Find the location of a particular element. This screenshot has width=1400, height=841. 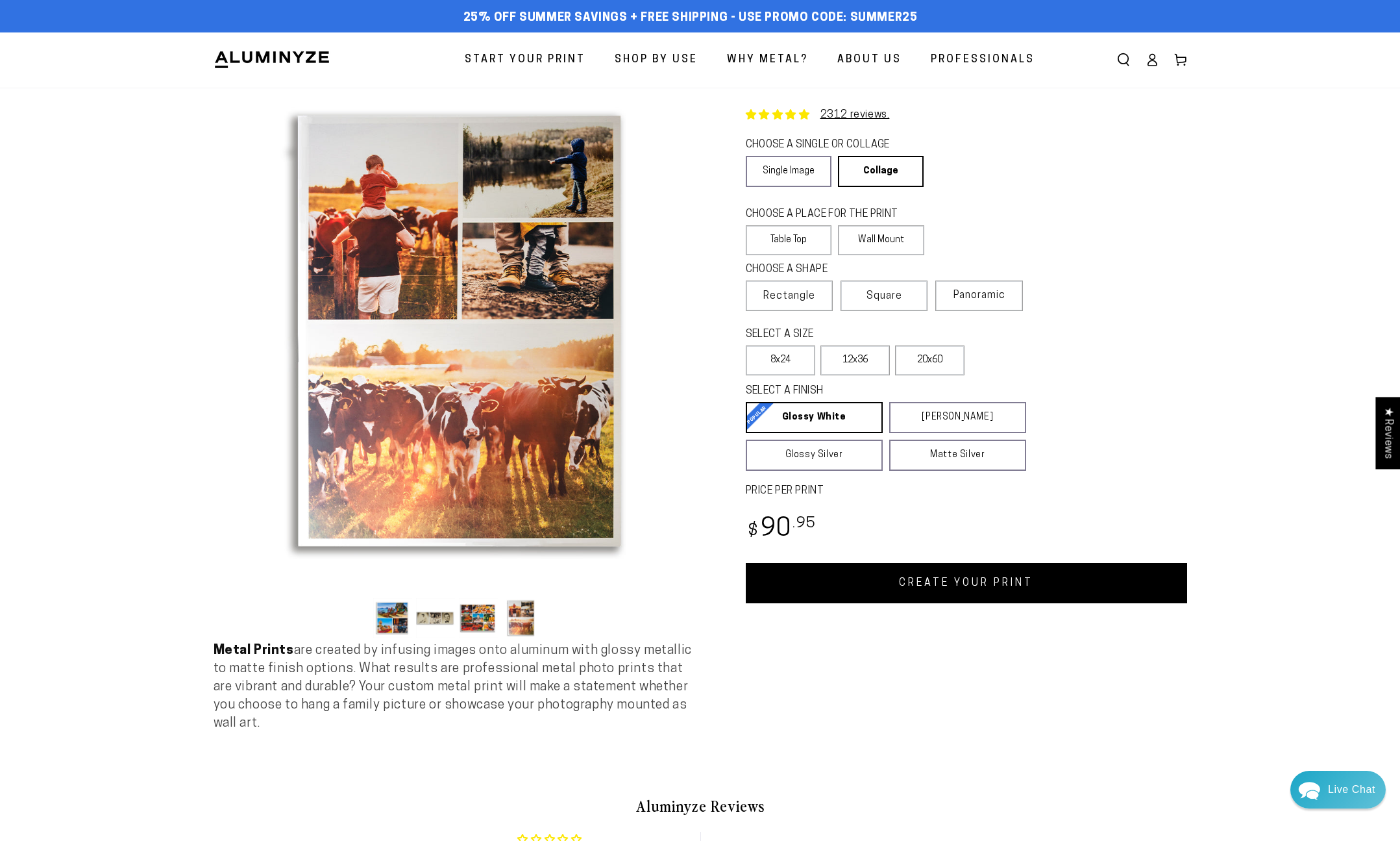

span: are created by infusing images onto aluminum with glossy metallic to matte finish options. What r... is located at coordinates (452, 687).